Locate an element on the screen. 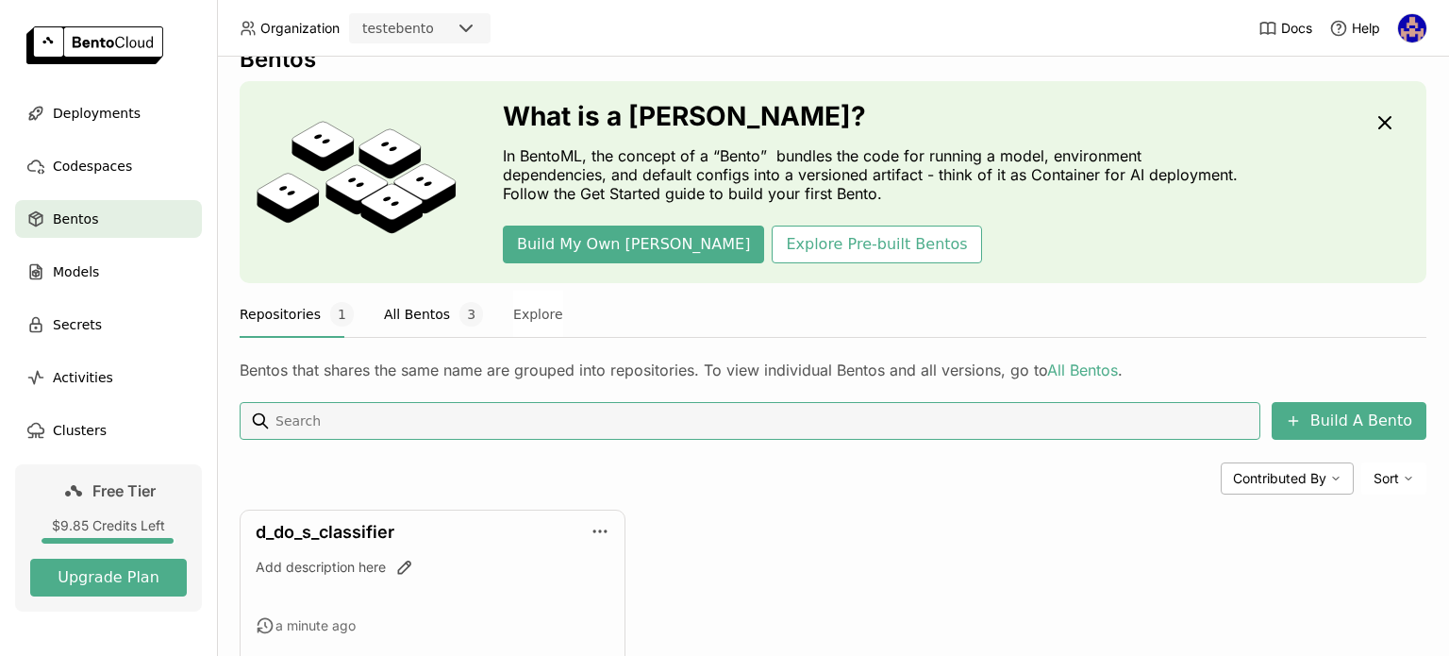 This screenshot has width=1449, height=656. button: Upgrade Plan is located at coordinates (108, 577).